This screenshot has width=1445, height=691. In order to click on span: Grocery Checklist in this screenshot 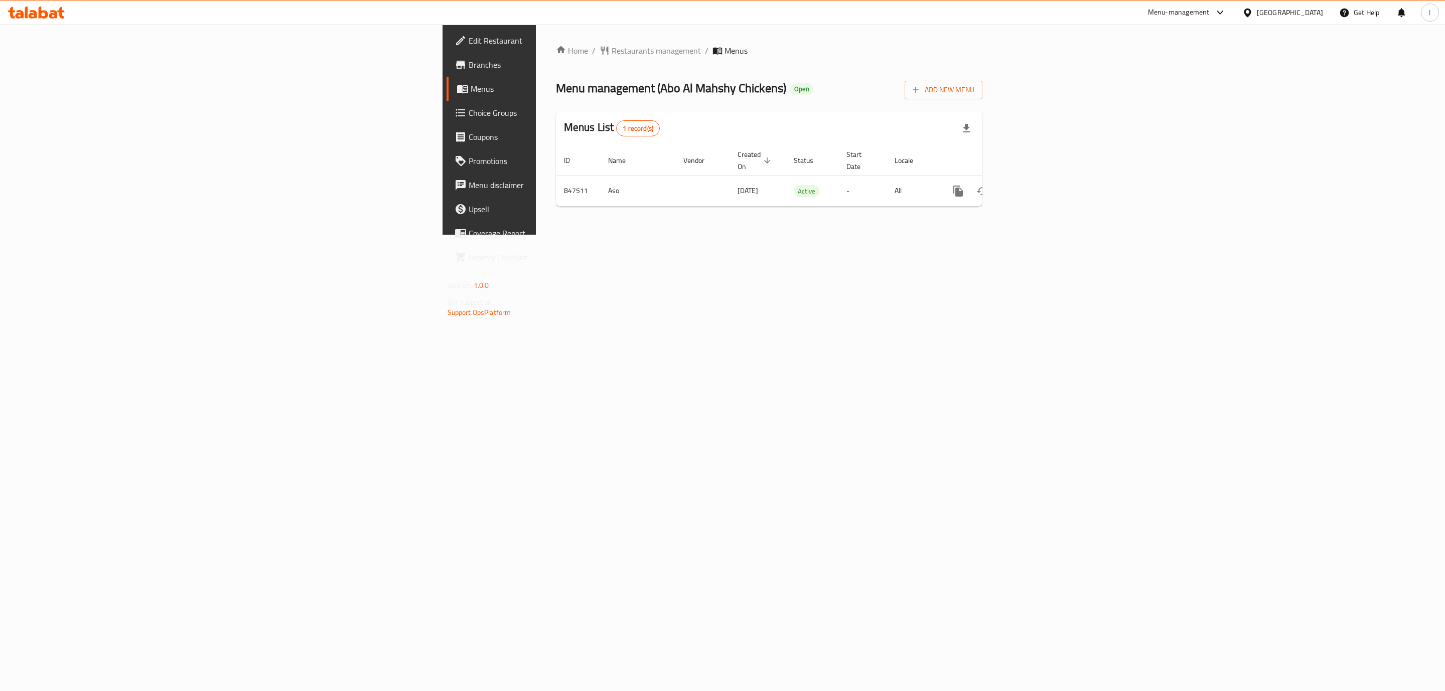, I will do `click(572, 257)`.